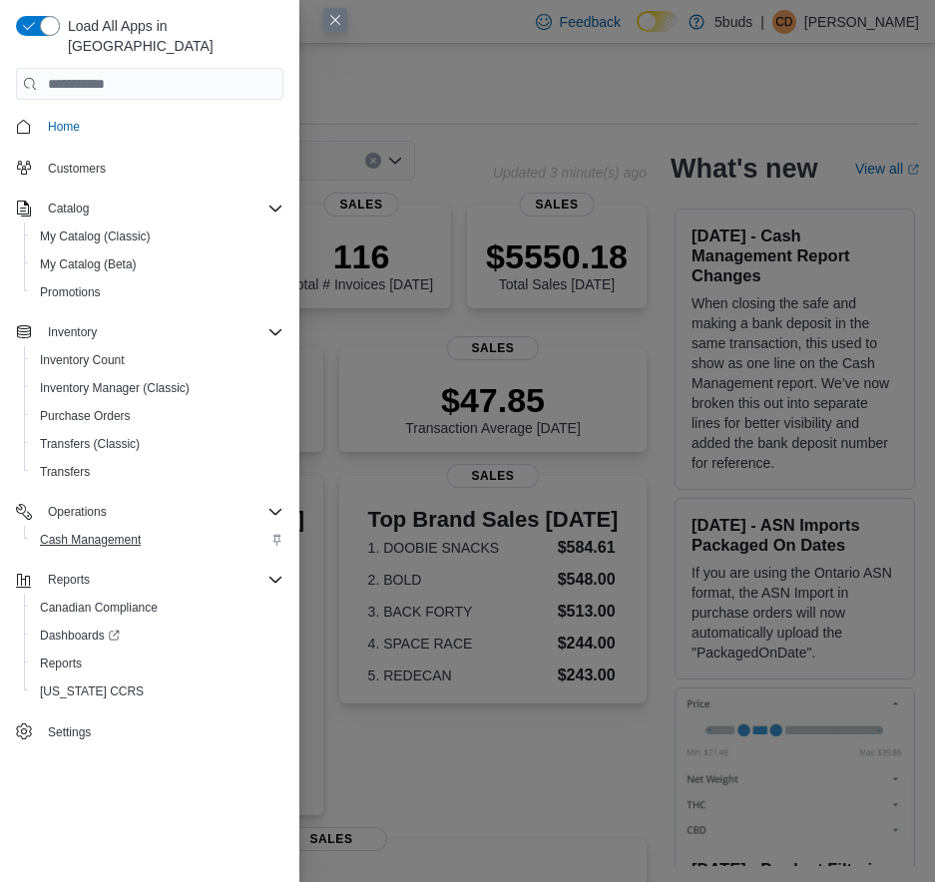 The image size is (935, 882). What do you see at coordinates (85, 416) in the screenshot?
I see `a: Purchase Orders` at bounding box center [85, 416].